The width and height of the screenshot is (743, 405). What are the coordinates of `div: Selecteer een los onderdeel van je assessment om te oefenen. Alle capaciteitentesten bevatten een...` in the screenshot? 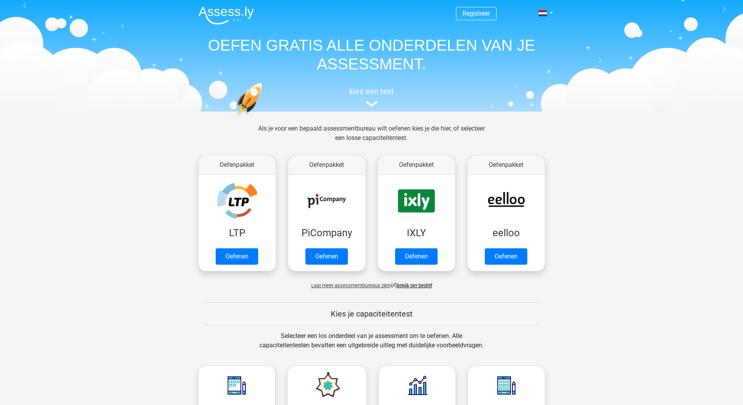 It's located at (371, 346).